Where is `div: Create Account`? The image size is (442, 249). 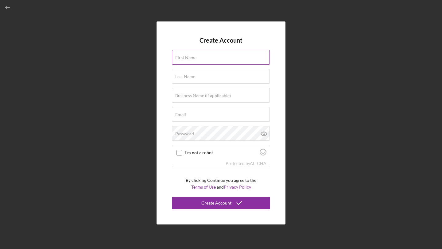 div: Create Account is located at coordinates (216, 203).